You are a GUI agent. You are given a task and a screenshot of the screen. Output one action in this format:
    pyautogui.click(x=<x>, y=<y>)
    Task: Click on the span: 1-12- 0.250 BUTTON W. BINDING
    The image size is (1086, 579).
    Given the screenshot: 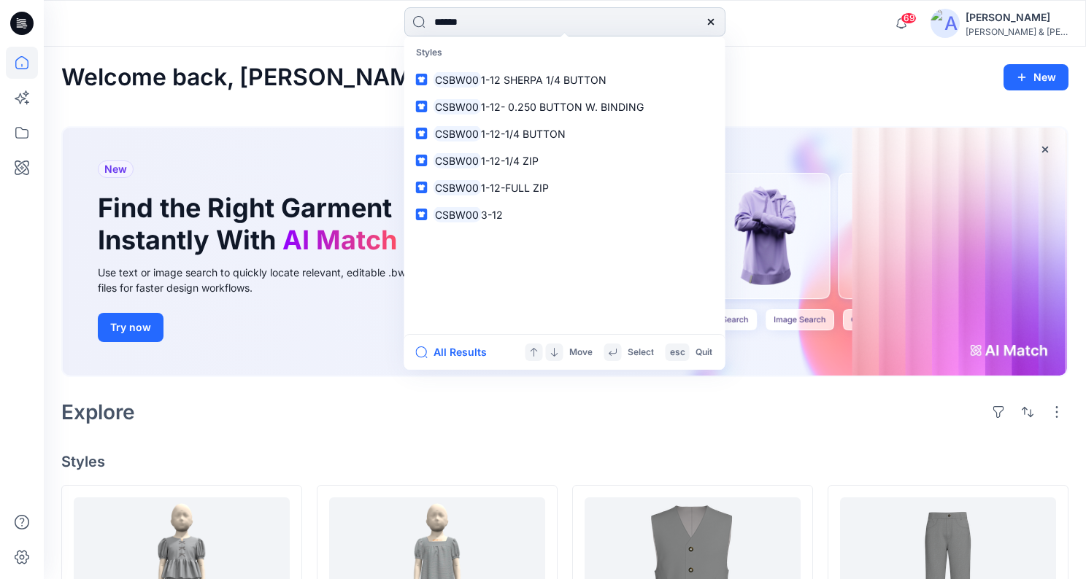 What is the action you would take?
    pyautogui.click(x=562, y=107)
    